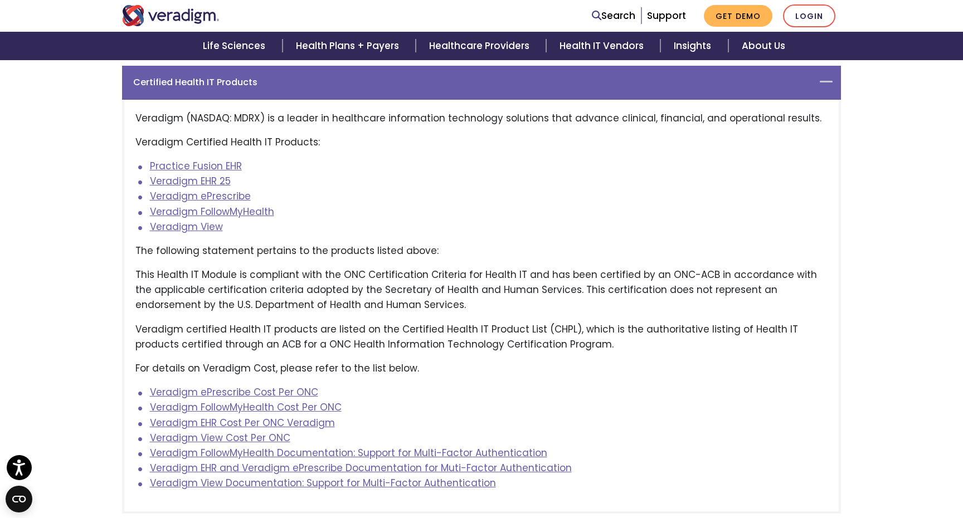  I want to click on a: Health IT Vendors, so click(603, 46).